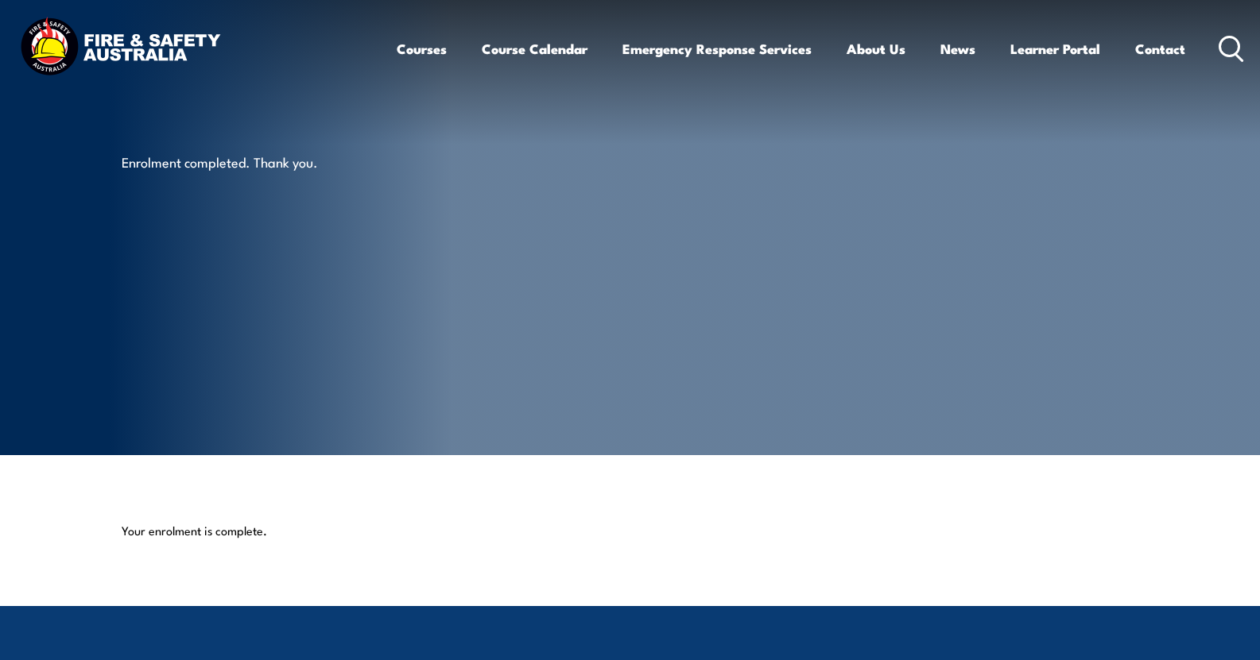  I want to click on a: Courses, so click(421, 48).